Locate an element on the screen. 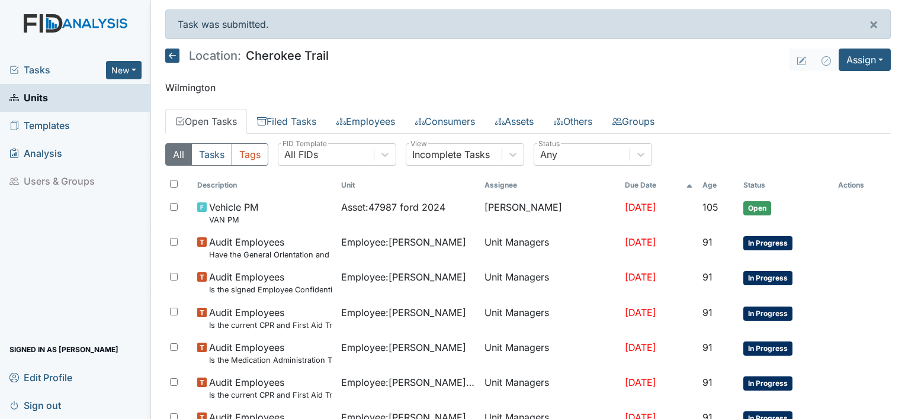  button: Tasks is located at coordinates (211, 155).